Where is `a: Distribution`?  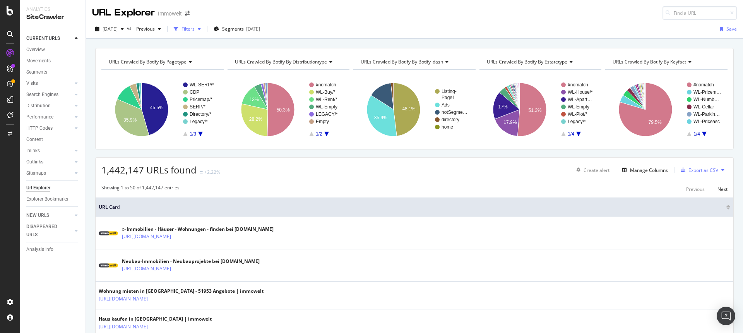 a: Distribution is located at coordinates (49, 106).